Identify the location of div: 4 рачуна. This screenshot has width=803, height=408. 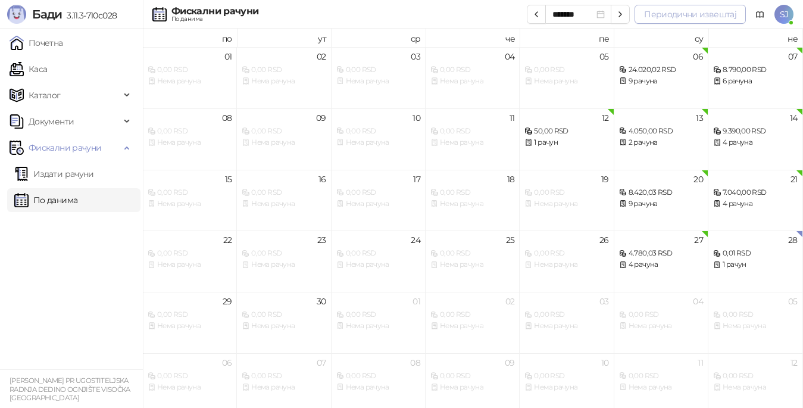
(755, 142).